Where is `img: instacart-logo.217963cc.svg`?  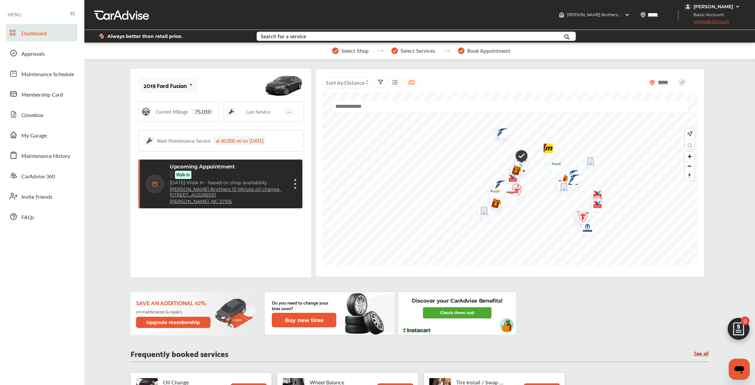
img: instacart-logo.217963cc.svg is located at coordinates (417, 330).